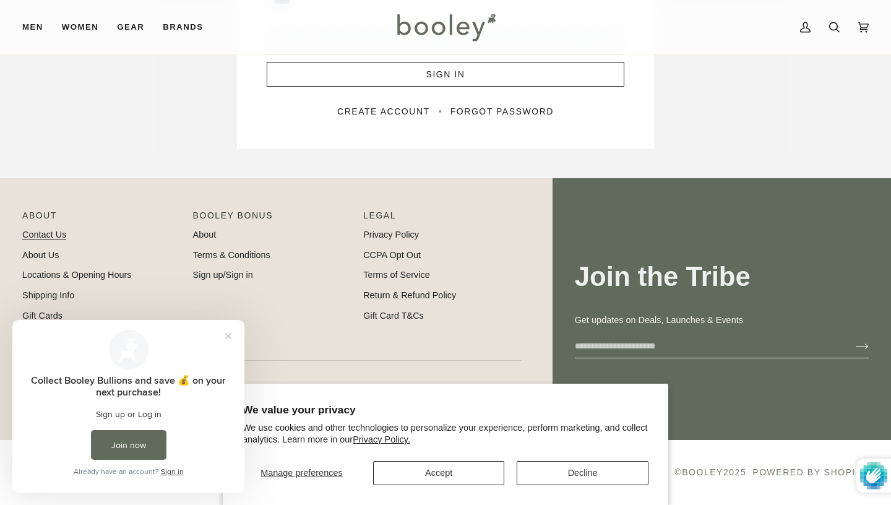 The image size is (891, 505). I want to click on span: Manage preferences, so click(301, 473).